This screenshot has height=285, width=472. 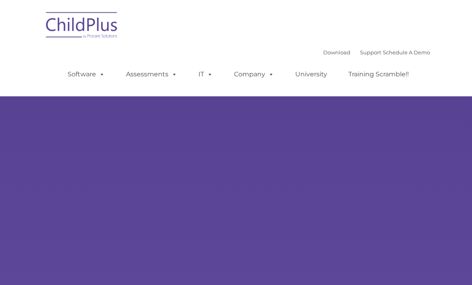 What do you see at coordinates (254, 74) in the screenshot?
I see `a: Company` at bounding box center [254, 74].